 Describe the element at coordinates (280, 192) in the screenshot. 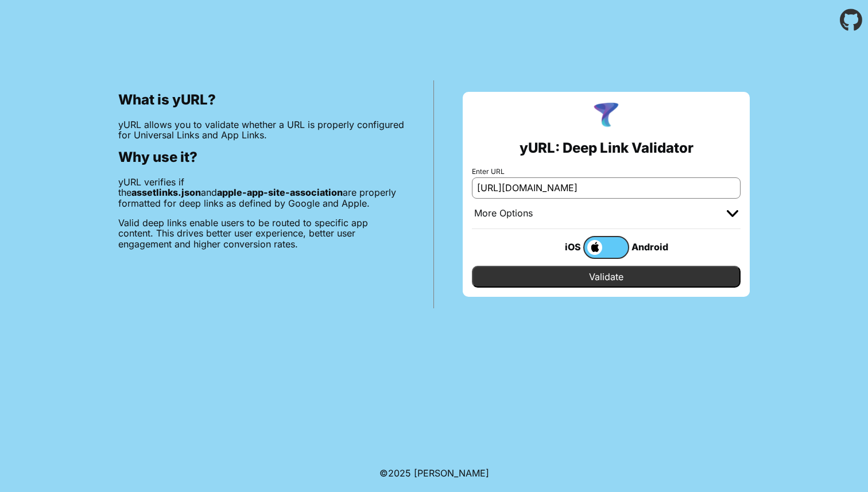

I see `b: apple-app-site-association` at that location.